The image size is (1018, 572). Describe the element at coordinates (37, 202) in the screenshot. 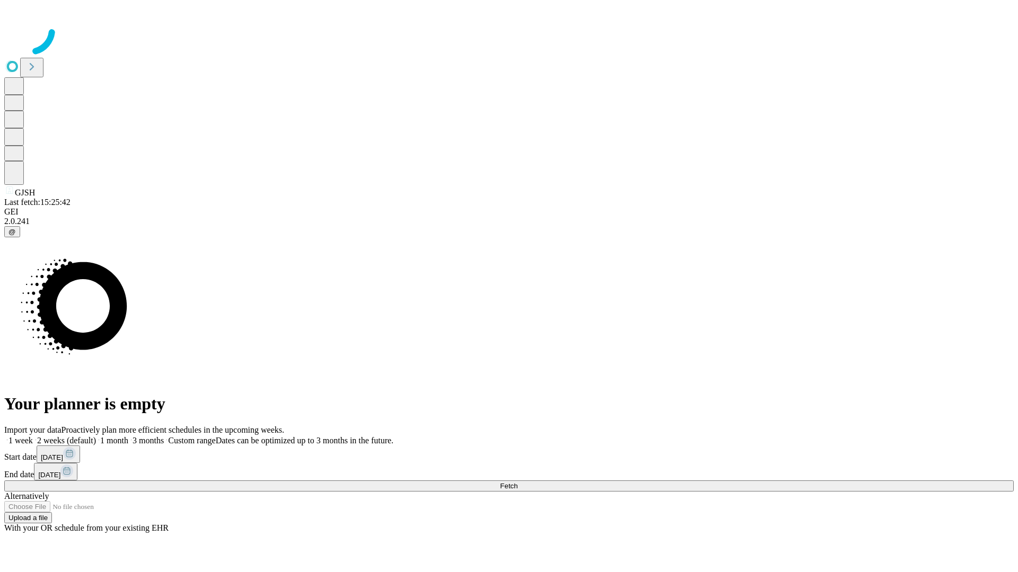

I see `span: Last fetch: 15:25:42` at that location.